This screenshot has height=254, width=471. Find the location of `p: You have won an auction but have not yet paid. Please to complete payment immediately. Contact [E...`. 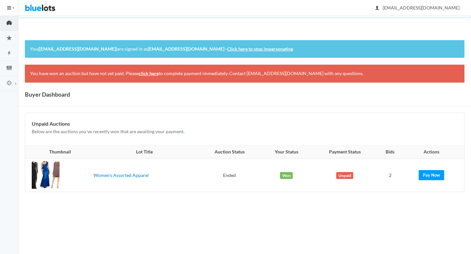

p: You have won an auction but have not yet paid. Please to complete payment immediately. Contact [E... is located at coordinates (245, 74).